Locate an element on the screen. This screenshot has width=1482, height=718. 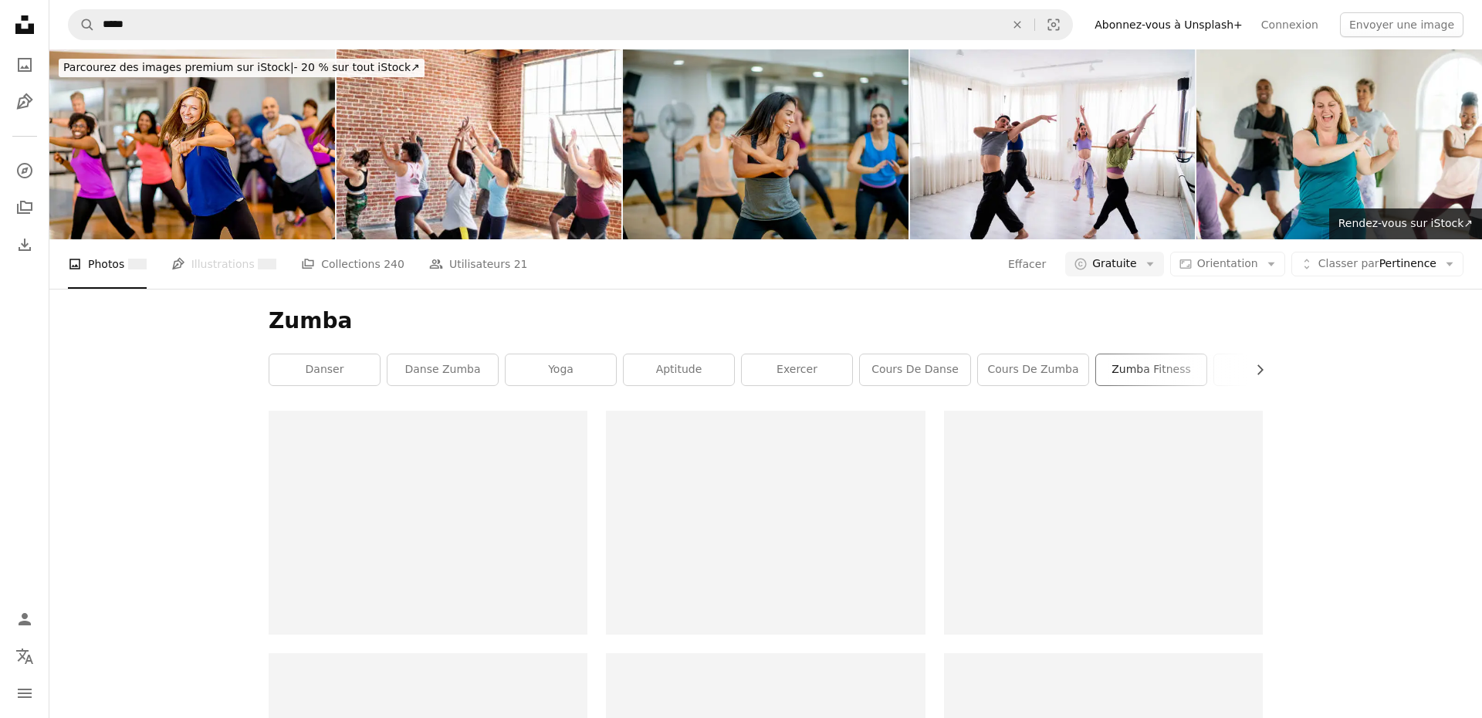
a: yoga is located at coordinates (560, 370).